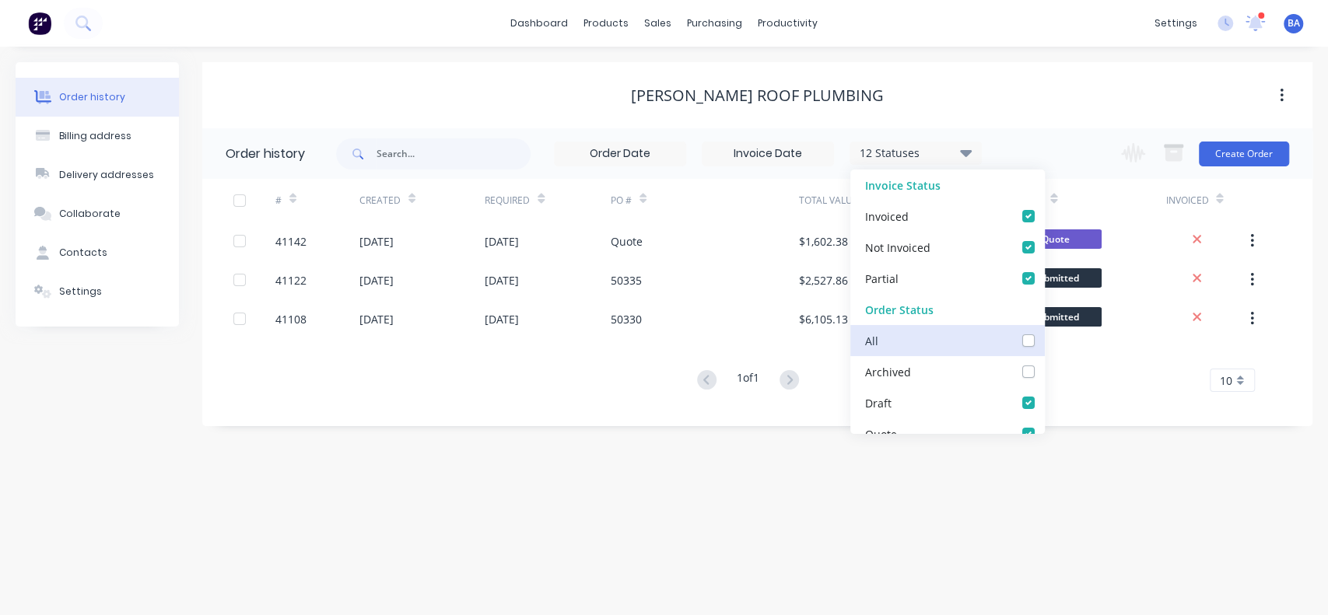  Describe the element at coordinates (97, 253) in the screenshot. I see `button: Contacts` at that location.